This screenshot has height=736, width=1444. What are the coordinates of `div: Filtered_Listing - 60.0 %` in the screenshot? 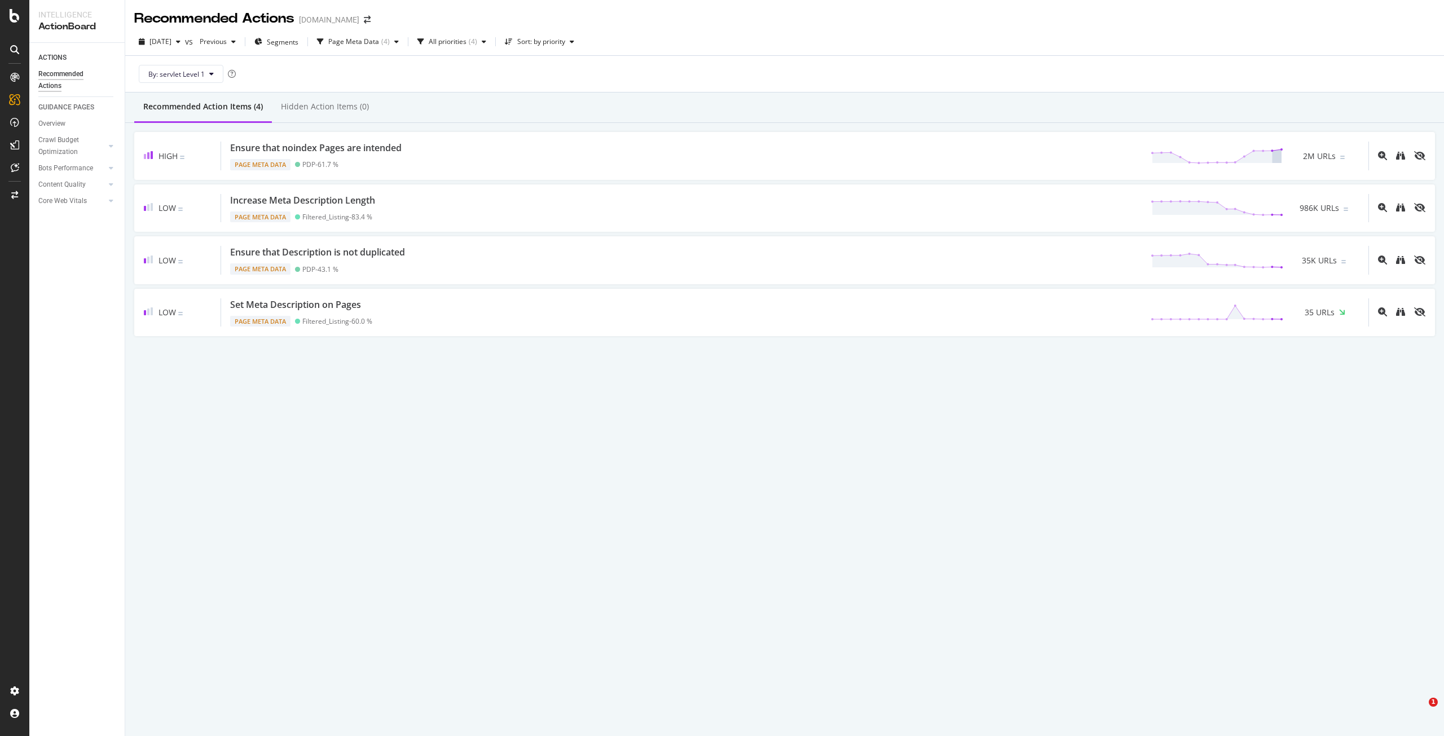 It's located at (337, 321).